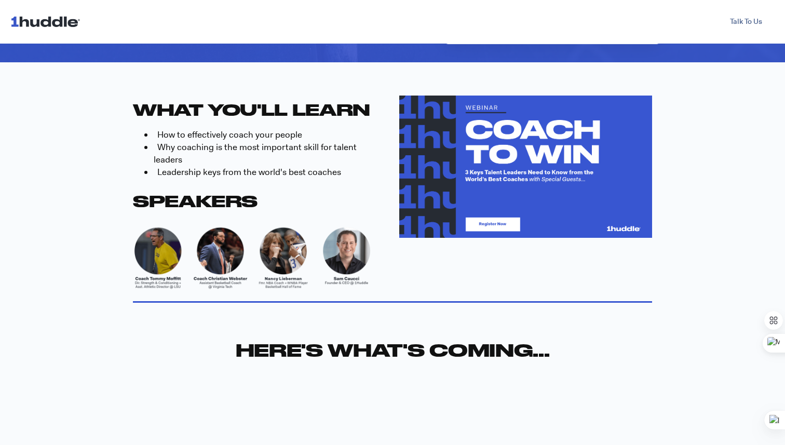  What do you see at coordinates (259, 258) in the screenshot?
I see `img: Webinar #1 Speakers-1` at bounding box center [259, 258].